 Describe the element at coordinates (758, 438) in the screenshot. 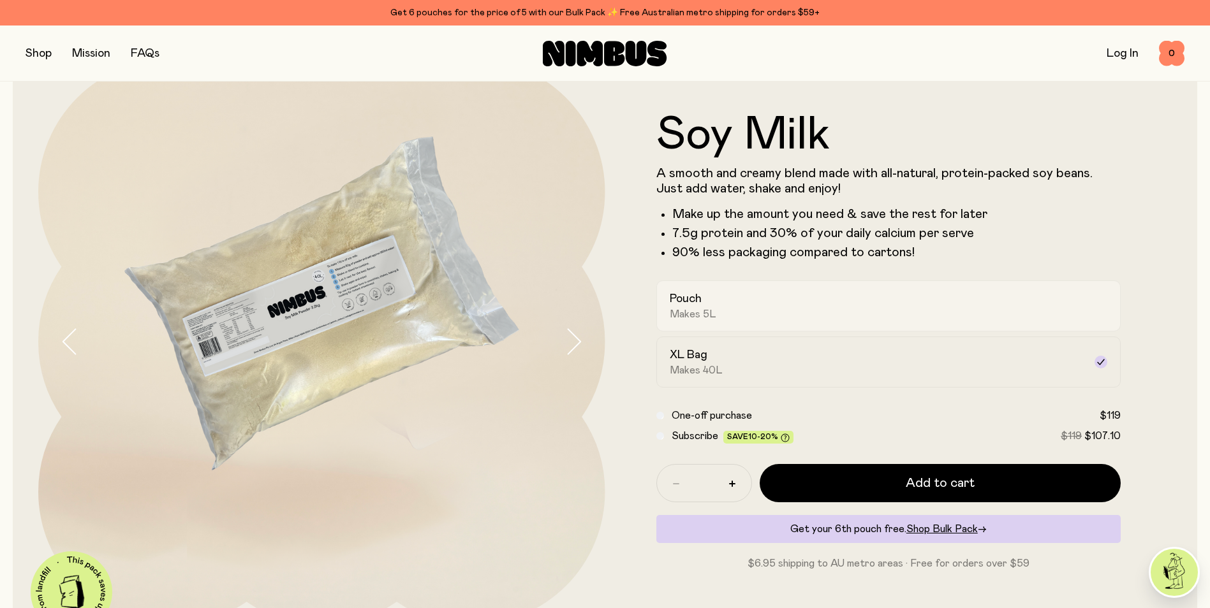

I see `span: Save` at that location.